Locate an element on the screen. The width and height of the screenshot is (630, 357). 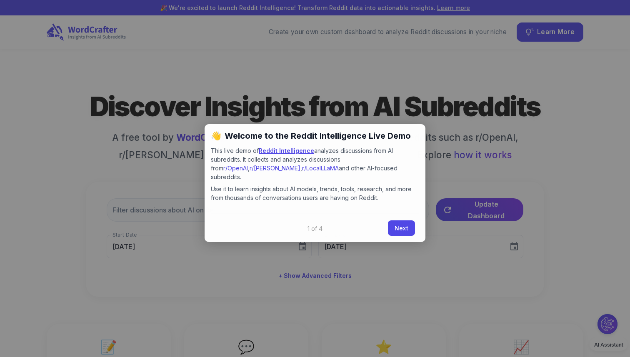
a: r/LocalLLaMA is located at coordinates (320, 168).